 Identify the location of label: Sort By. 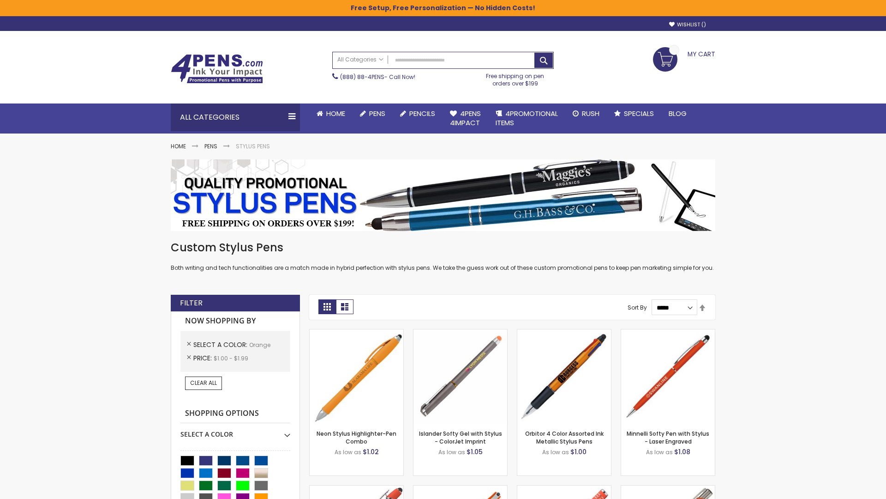
(638, 307).